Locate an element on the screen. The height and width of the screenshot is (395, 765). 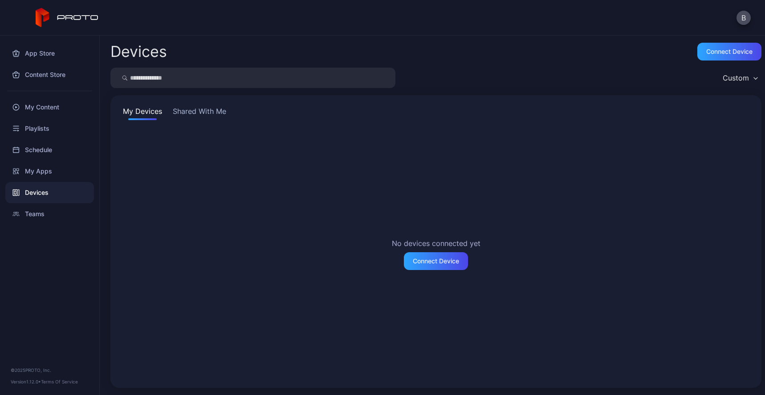
a: Playlists is located at coordinates (49, 129).